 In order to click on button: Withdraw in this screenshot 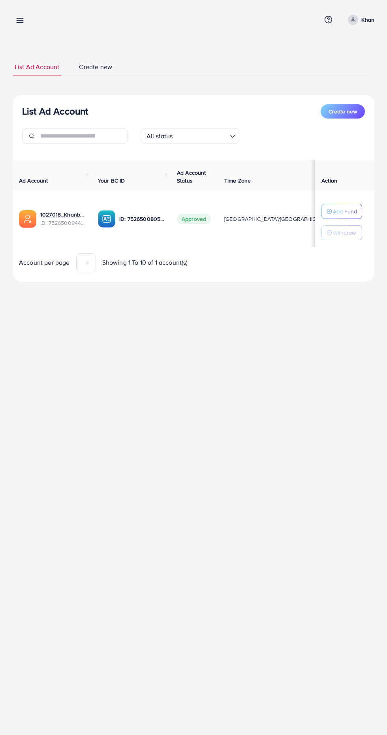, I will do `click(342, 233)`.